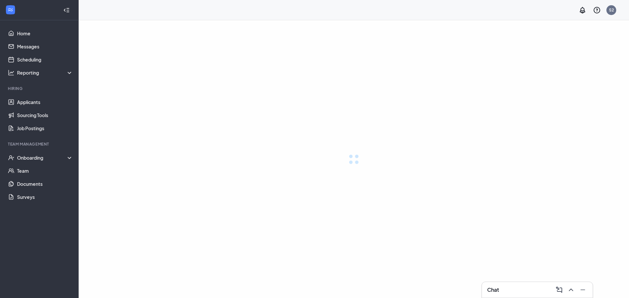 The height and width of the screenshot is (298, 629). What do you see at coordinates (611, 10) in the screenshot?
I see `div: S2` at bounding box center [611, 10].